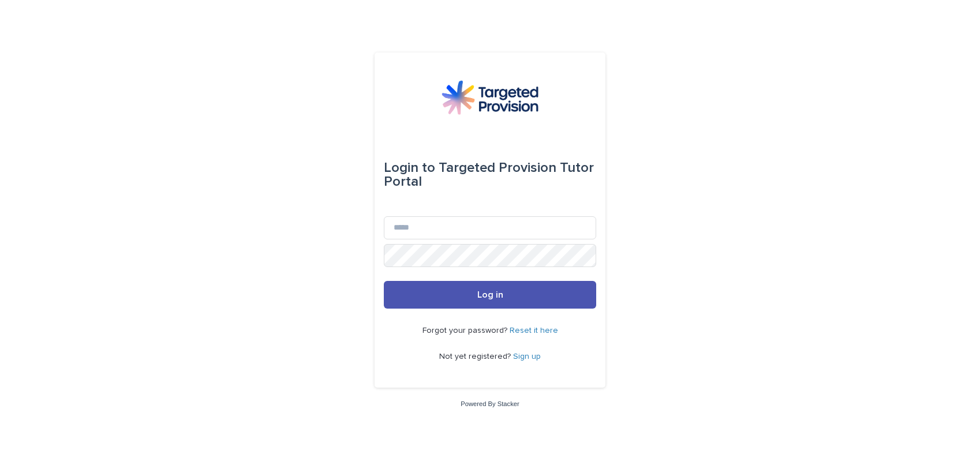  Describe the element at coordinates (489, 404) in the screenshot. I see `a: Powered By Stacker` at that location.